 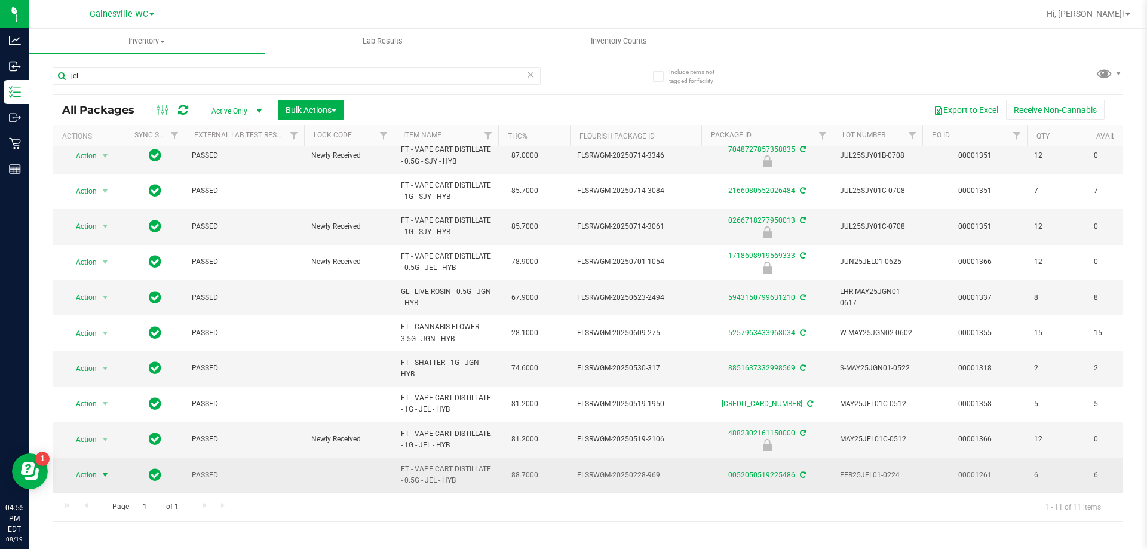 What do you see at coordinates (636, 155) in the screenshot?
I see `span: FLSRWGM-20250714-3346` at bounding box center [636, 155].